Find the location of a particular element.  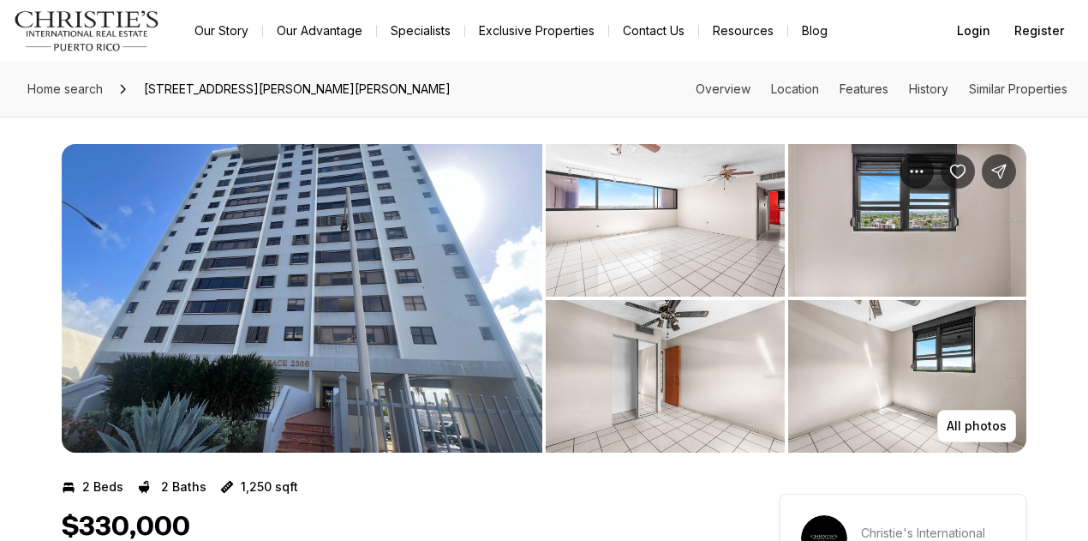

a: Skip to: Overview is located at coordinates (723, 88).